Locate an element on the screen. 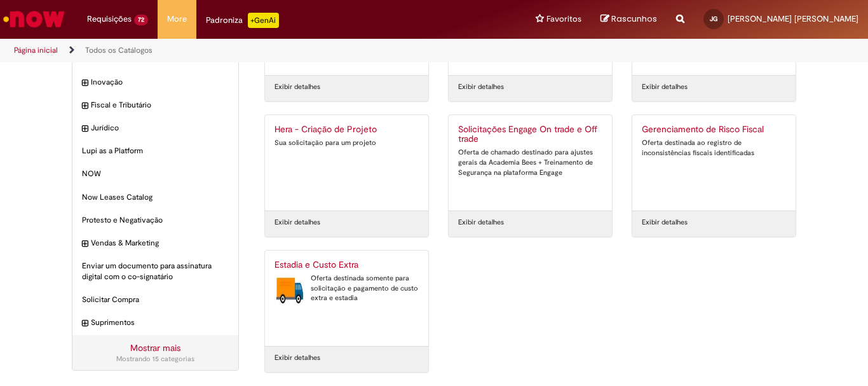  div: expandir categoria Inovação Inovação is located at coordinates (155, 82).